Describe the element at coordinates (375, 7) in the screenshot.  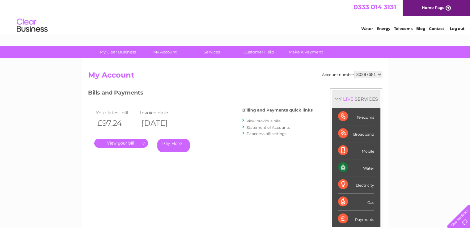
I see `span: 0333 014 3131` at that location.